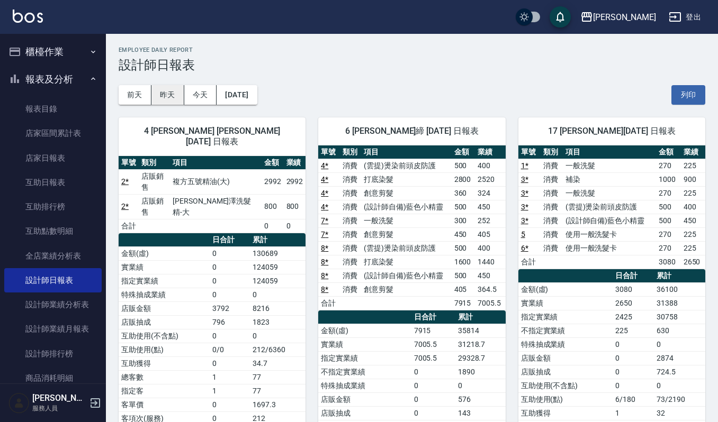 Image resolution: width=718 pixels, height=422 pixels. Describe the element at coordinates (277, 364) in the screenshot. I see `td: 34.7` at that location.